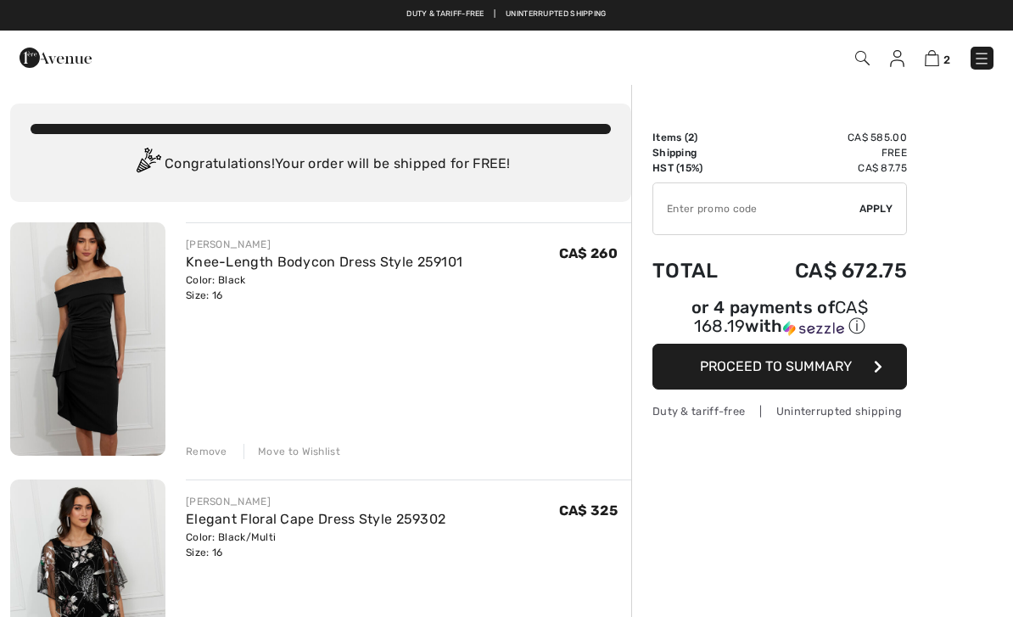  Describe the element at coordinates (937, 58) in the screenshot. I see `a: 2` at that location.